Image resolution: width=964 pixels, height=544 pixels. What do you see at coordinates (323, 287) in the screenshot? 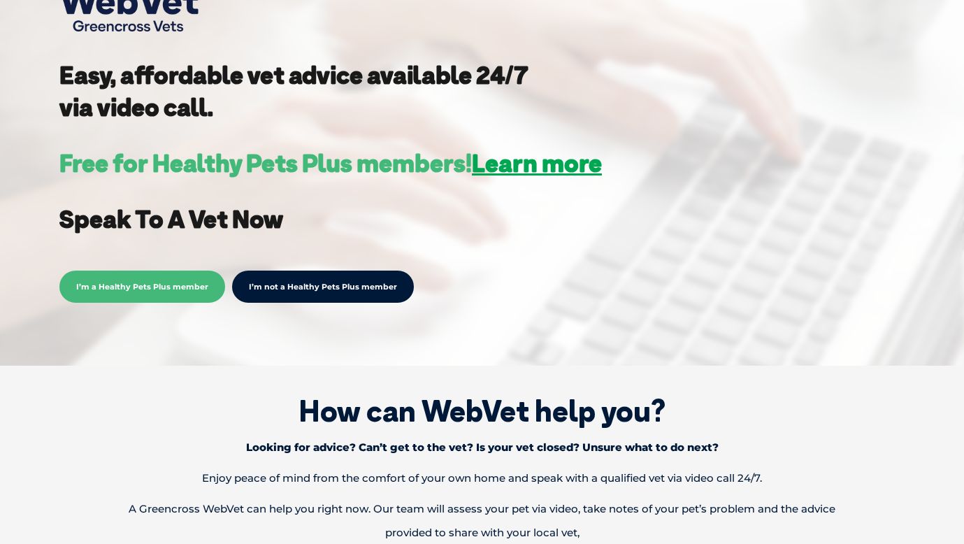
I see `a: I’m not a Healthy Pets Plus member` at bounding box center [323, 287].